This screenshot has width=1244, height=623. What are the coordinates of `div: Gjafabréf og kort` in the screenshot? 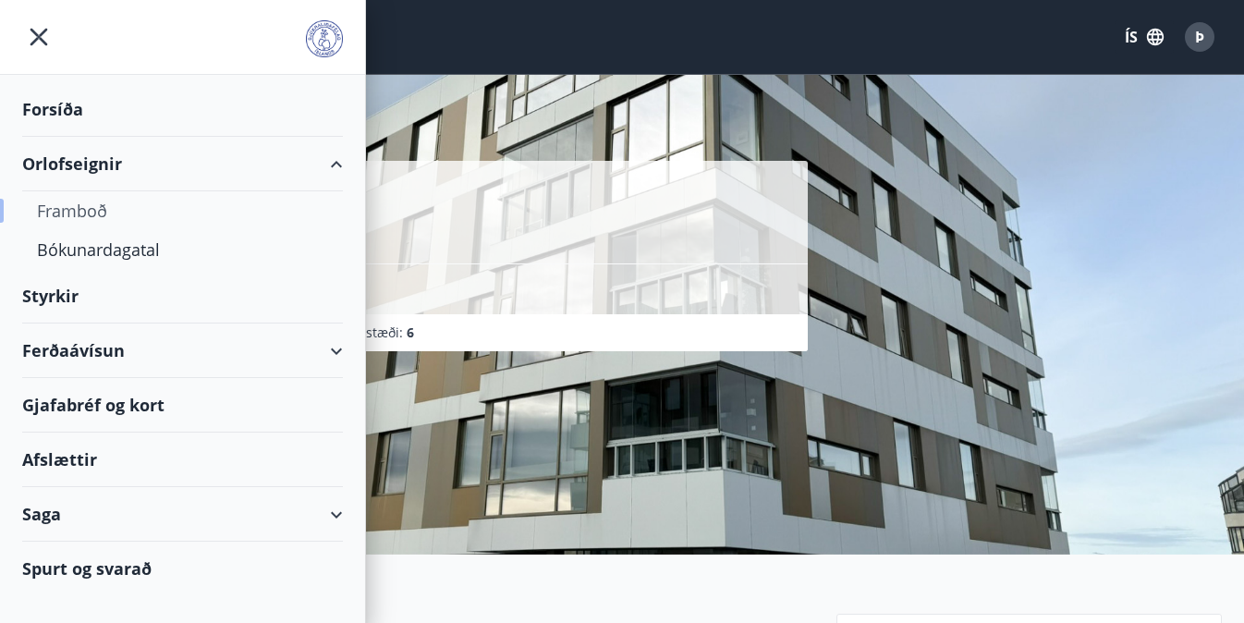 It's located at (182, 405).